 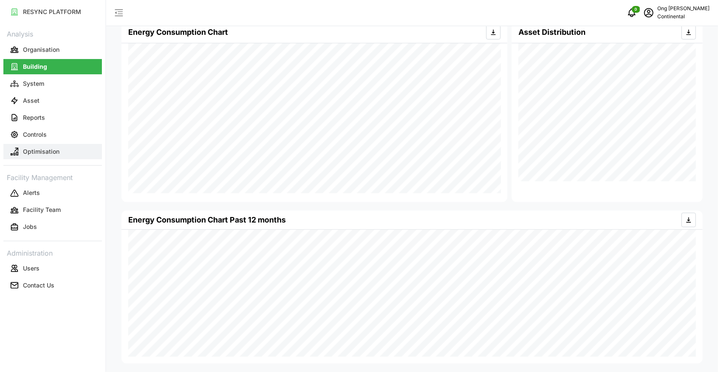 I want to click on p: Jobs, so click(x=30, y=227).